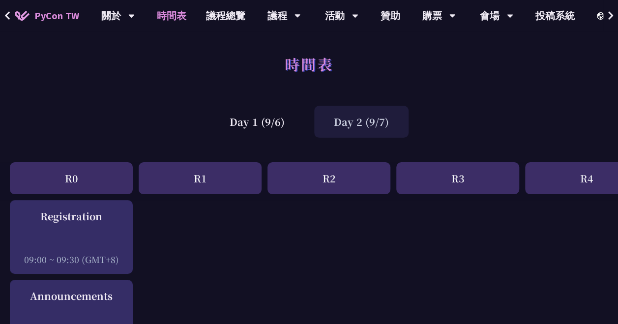 This screenshot has height=324, width=618. What do you see at coordinates (602, 16) in the screenshot?
I see `img: Locale Icon` at bounding box center [602, 16].